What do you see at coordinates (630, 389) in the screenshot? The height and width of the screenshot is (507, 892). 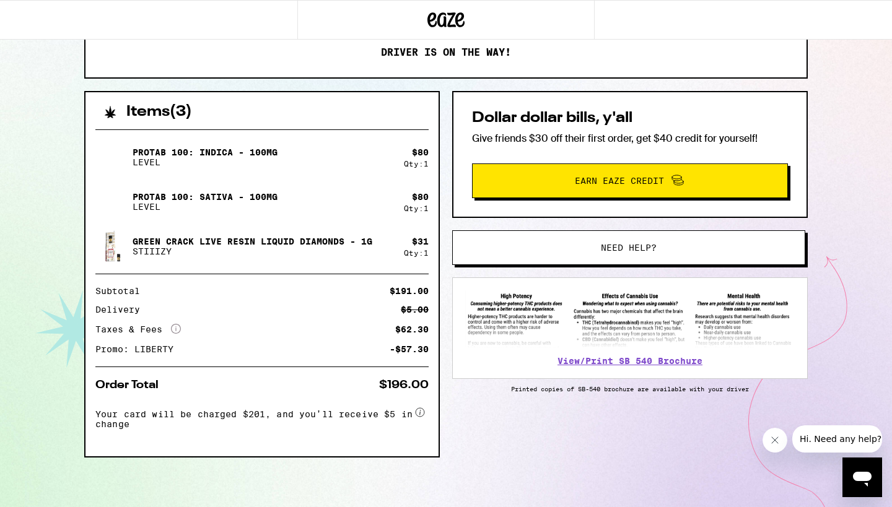 I see `p: Printed copies of SB-540 brochure are available with your driver` at bounding box center [630, 389].